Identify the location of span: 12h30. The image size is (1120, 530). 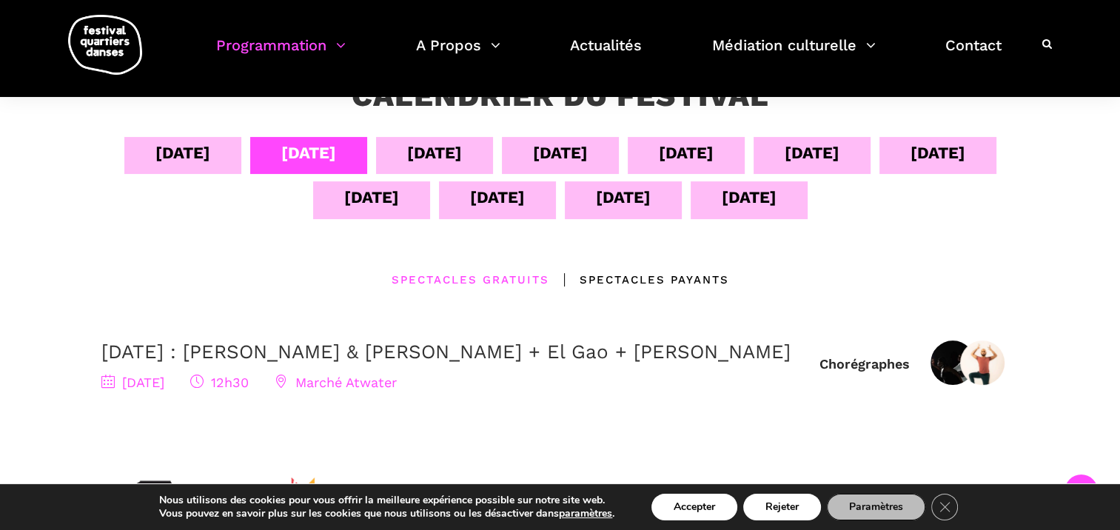
(219, 382).